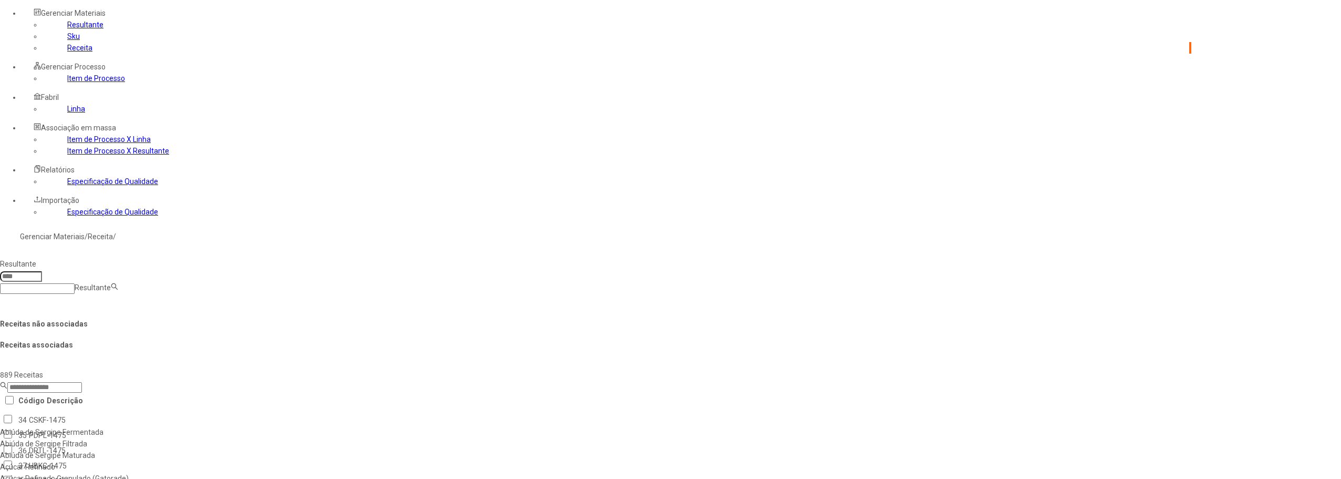 The height and width of the screenshot is (479, 1341). What do you see at coordinates (118, 151) in the screenshot?
I see `a: Item de Processo X Resultante` at bounding box center [118, 151].